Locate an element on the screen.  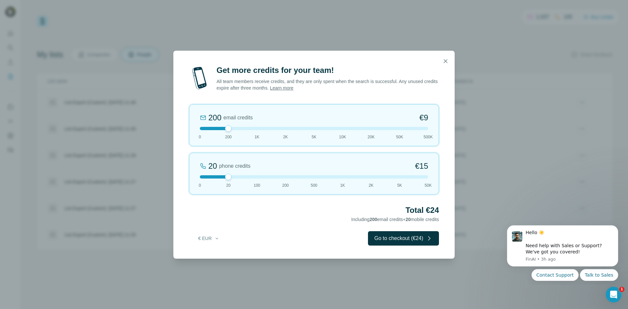
div: Hello ☀️ ​ Need help with Sales or Support? We've got you covered! is located at coordinates (72, 23).